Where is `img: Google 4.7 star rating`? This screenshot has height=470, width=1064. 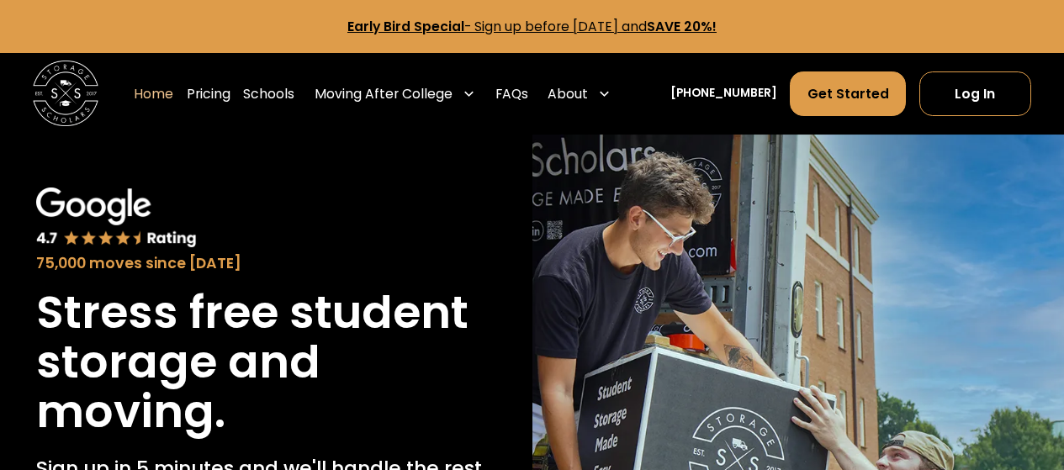
img: Google 4.7 star rating is located at coordinates (117, 218).